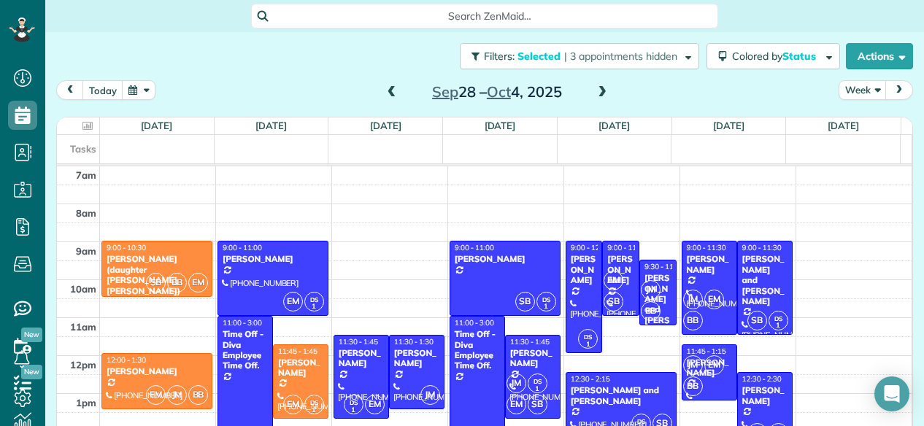  Describe the element at coordinates (70, 90) in the screenshot. I see `button: prev` at that location.